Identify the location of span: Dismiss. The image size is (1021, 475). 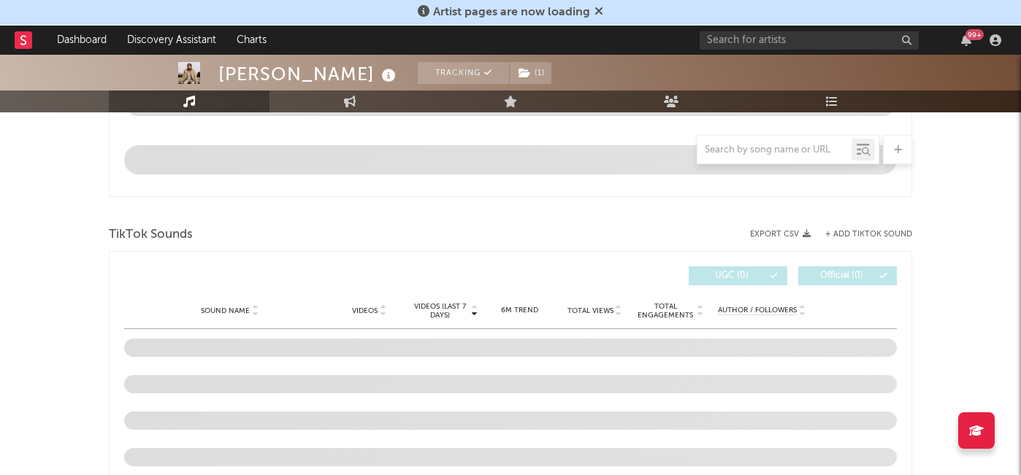
(599, 12).